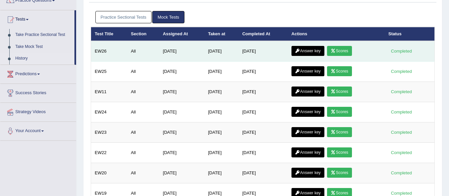  Describe the element at coordinates (109, 173) in the screenshot. I see `td: EW20` at that location.